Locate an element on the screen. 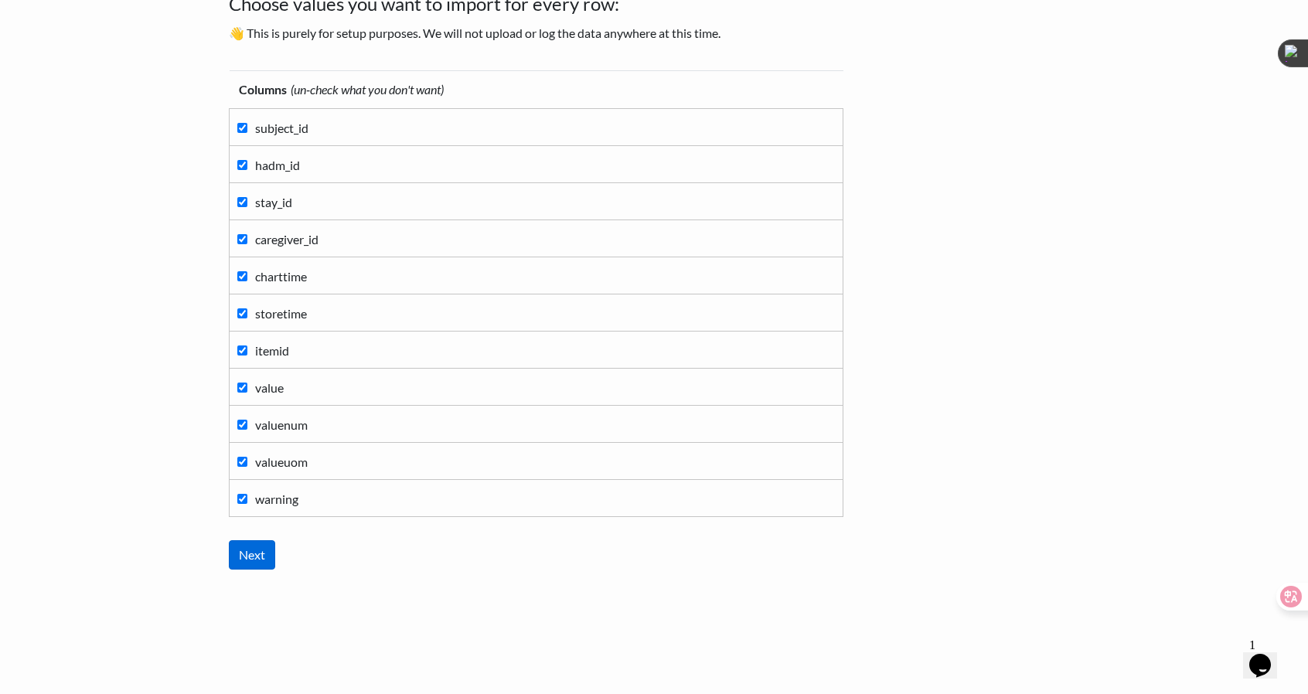 Image resolution: width=1308 pixels, height=694 pixels. input: subject_id is located at coordinates (242, 128).